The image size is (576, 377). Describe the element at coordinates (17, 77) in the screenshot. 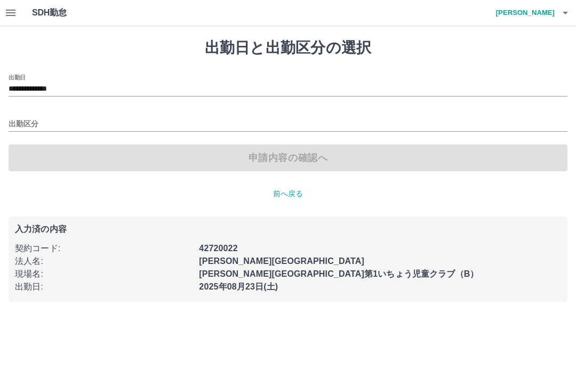

I see `label: 出勤日` at that location.